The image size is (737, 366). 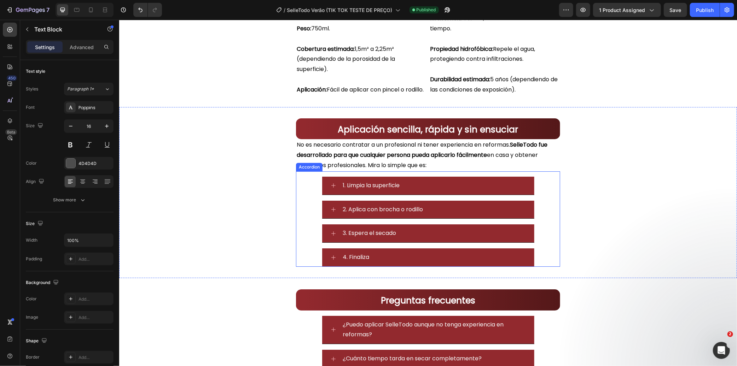 What do you see at coordinates (194, 8) in the screenshot?
I see `span: 750ml.` at bounding box center [194, 8].